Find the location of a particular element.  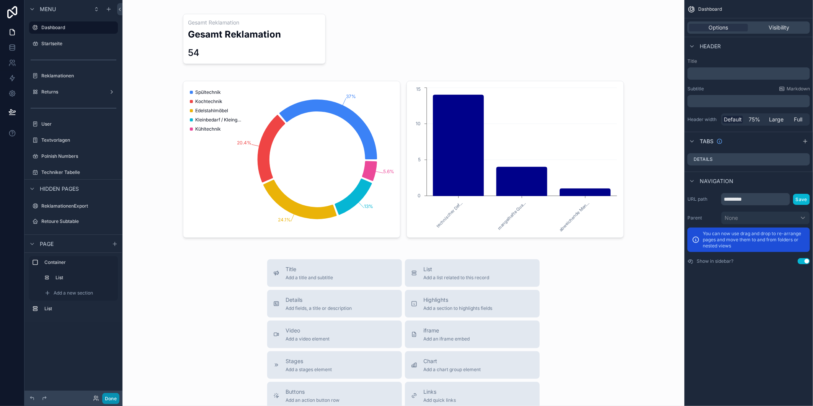

span: Add an action button row is located at coordinates (312, 400).